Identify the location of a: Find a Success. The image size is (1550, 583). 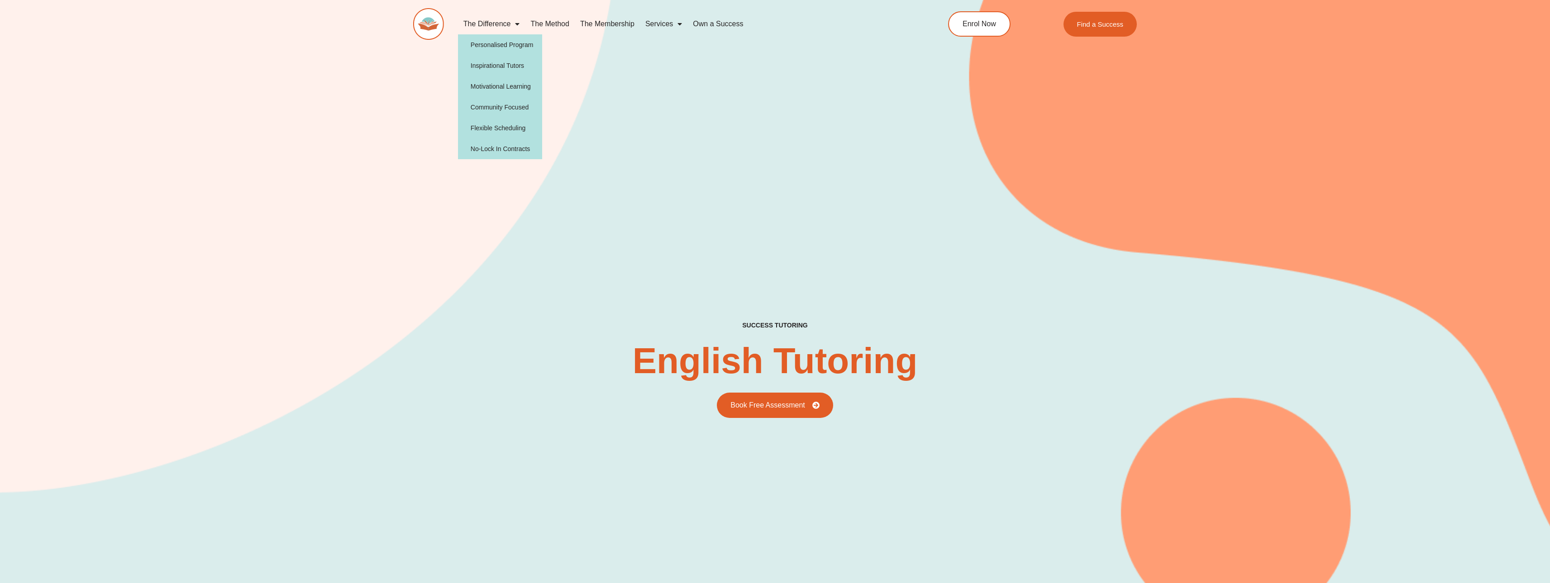
(1100, 24).